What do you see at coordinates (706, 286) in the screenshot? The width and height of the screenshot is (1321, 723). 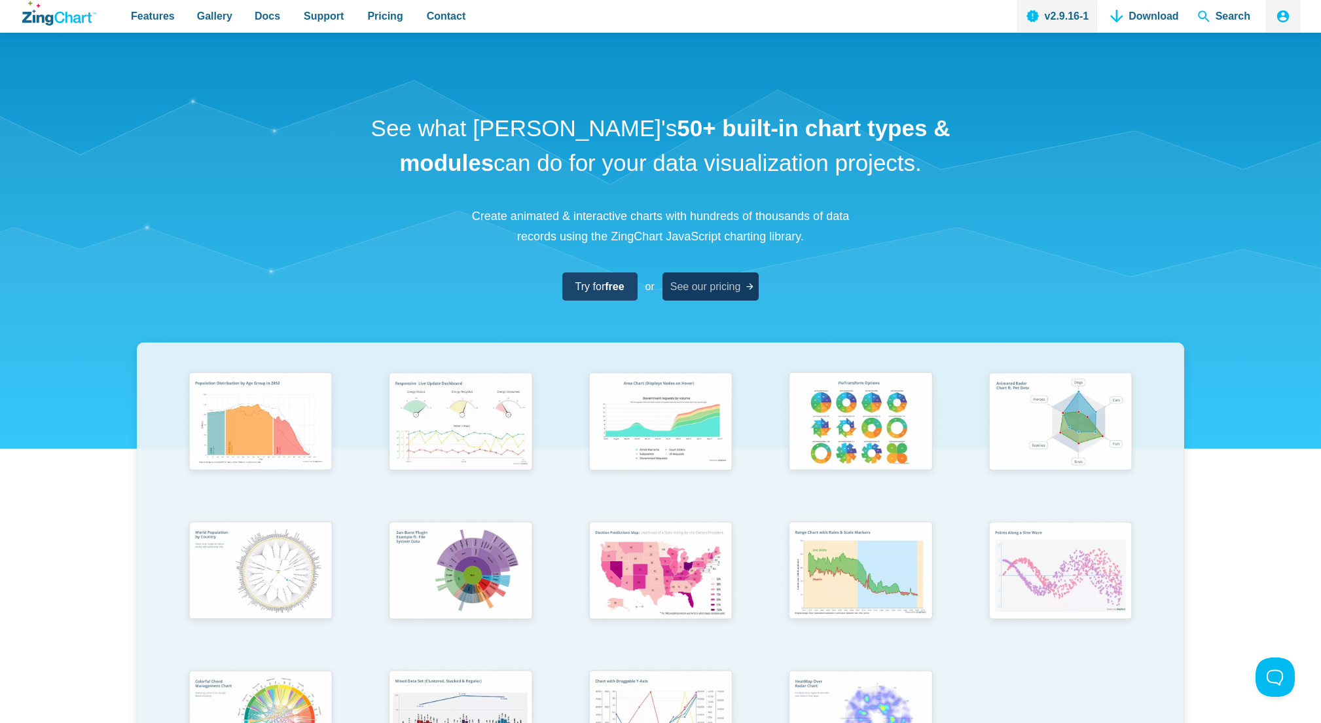 I see `span: See our pricing` at bounding box center [706, 286].